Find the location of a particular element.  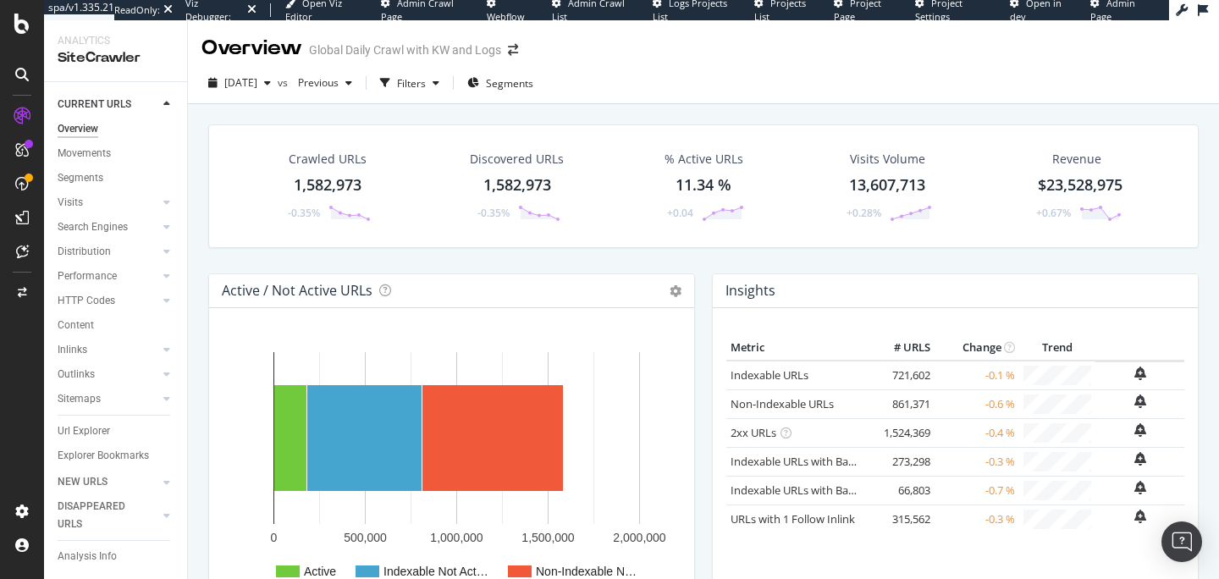

th: Metric is located at coordinates (797, 348).